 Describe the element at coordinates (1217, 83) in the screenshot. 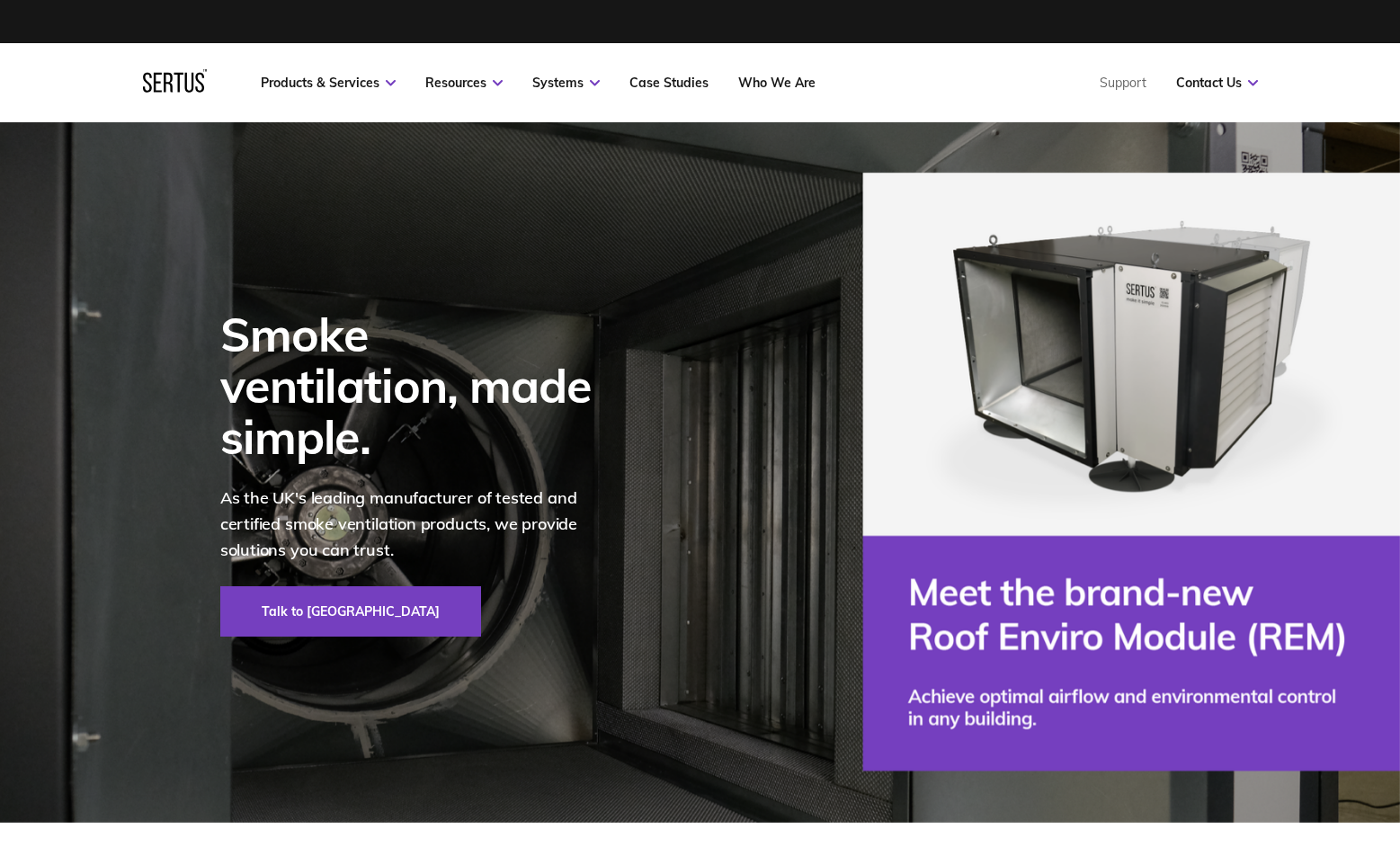

I see `a: Contact Us` at that location.